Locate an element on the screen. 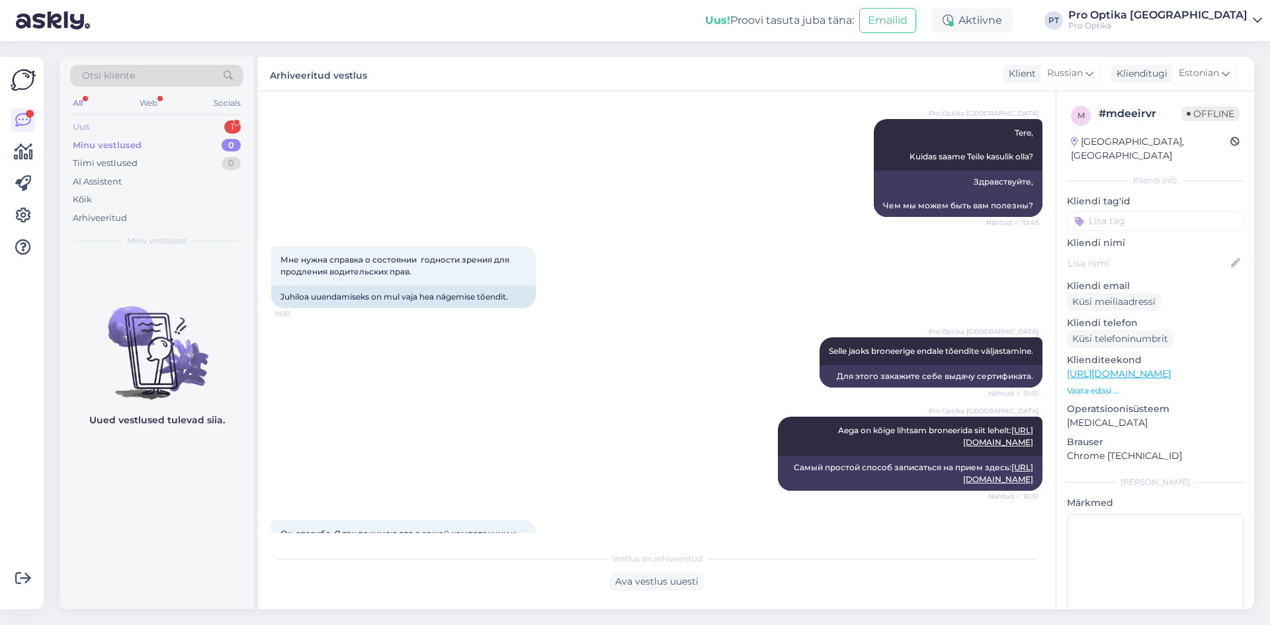 This screenshot has width=1270, height=625. div: # mdeeirvr is located at coordinates (1139, 114).